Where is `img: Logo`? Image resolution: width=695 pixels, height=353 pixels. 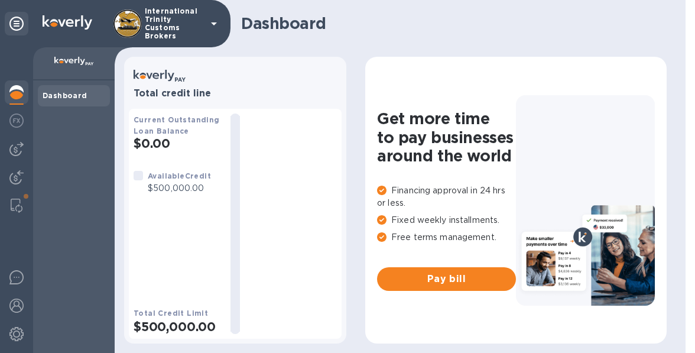 img: Logo is located at coordinates (67, 22).